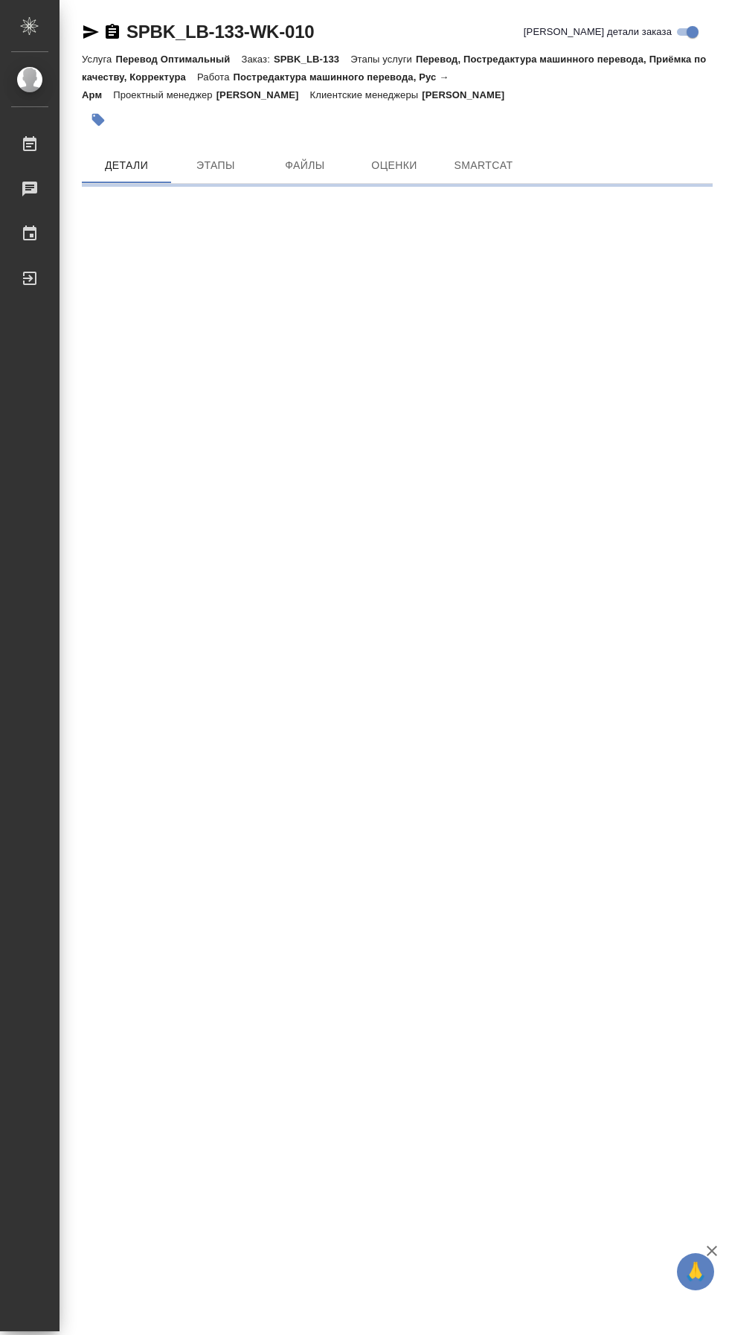 This screenshot has height=1335, width=729. I want to click on p: Услуга, so click(98, 59).